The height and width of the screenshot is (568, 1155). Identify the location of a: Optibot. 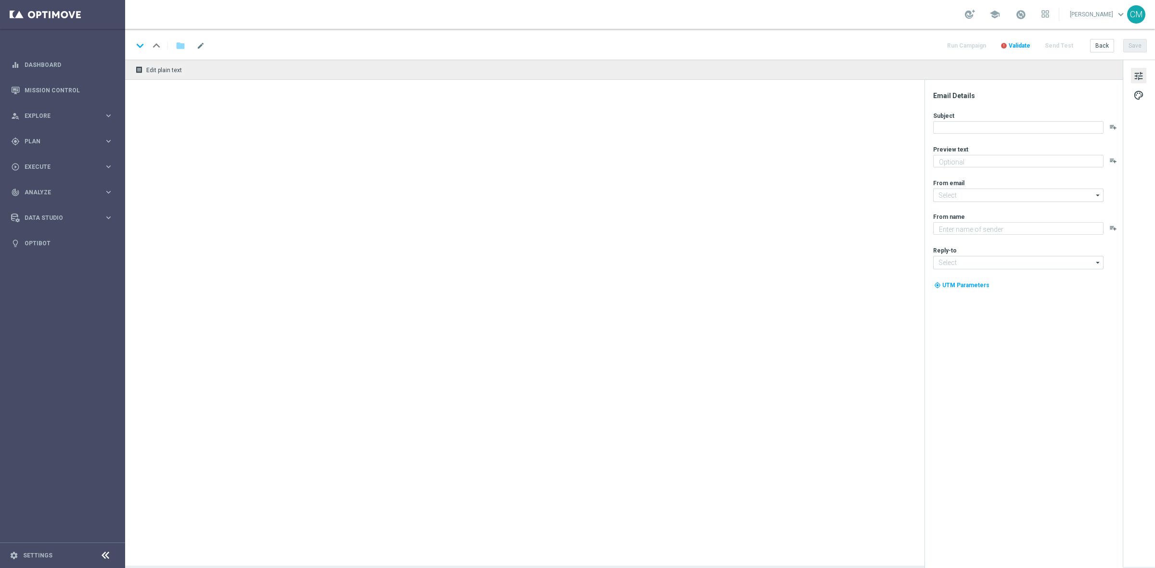
(69, 243).